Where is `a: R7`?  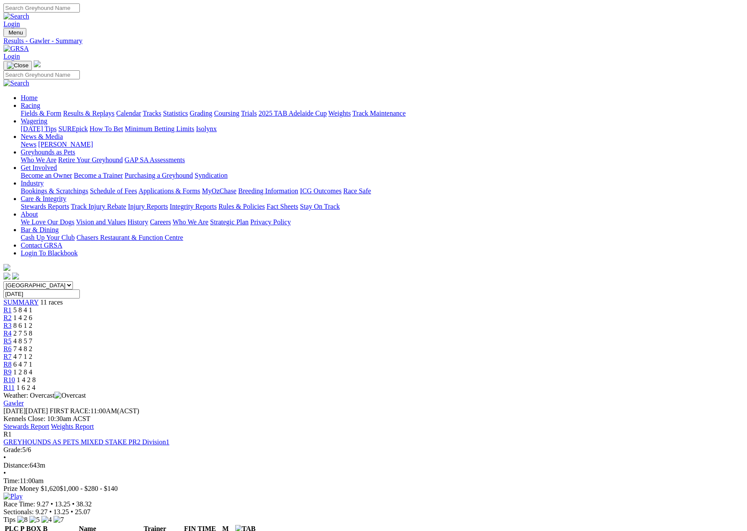
a: R7 is located at coordinates (7, 356).